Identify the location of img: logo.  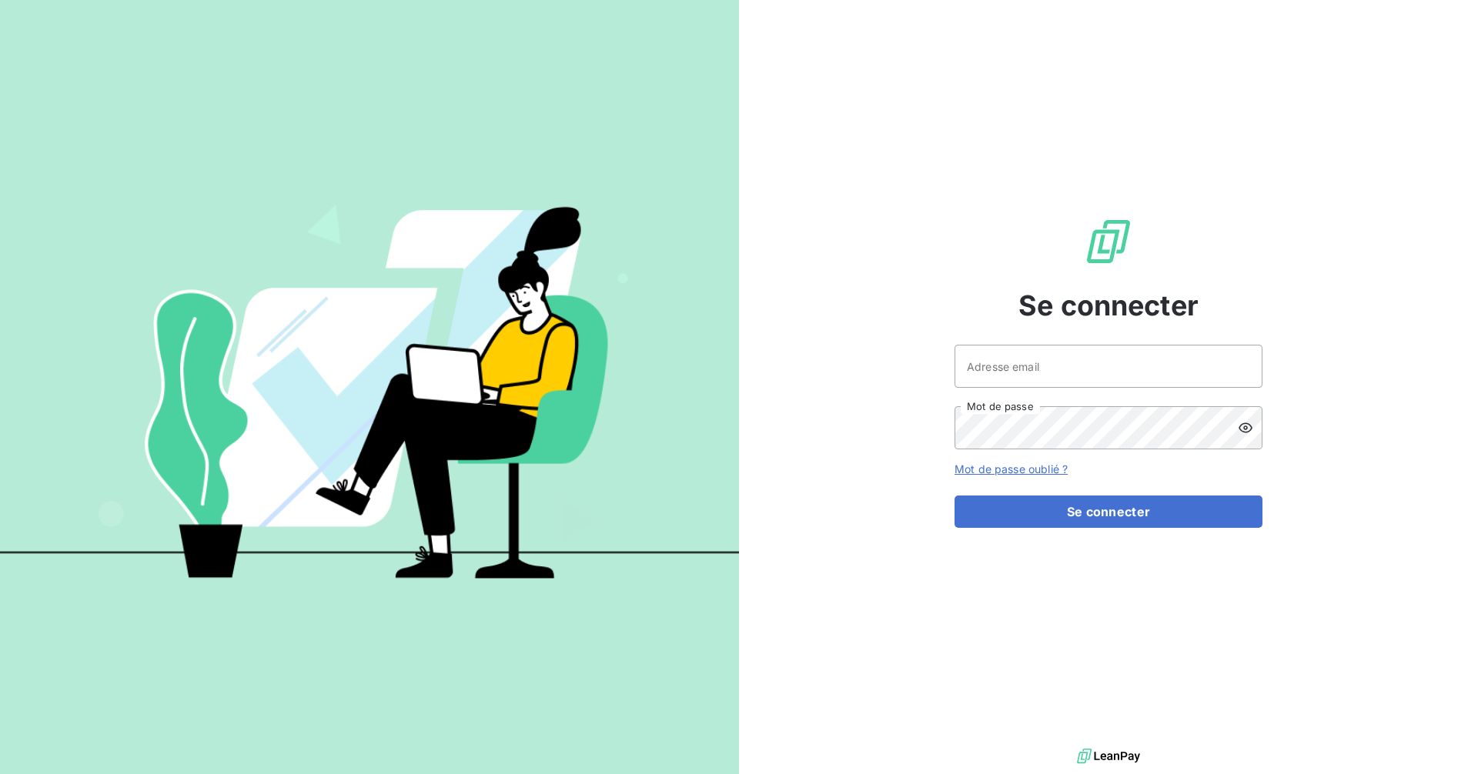
(1108, 757).